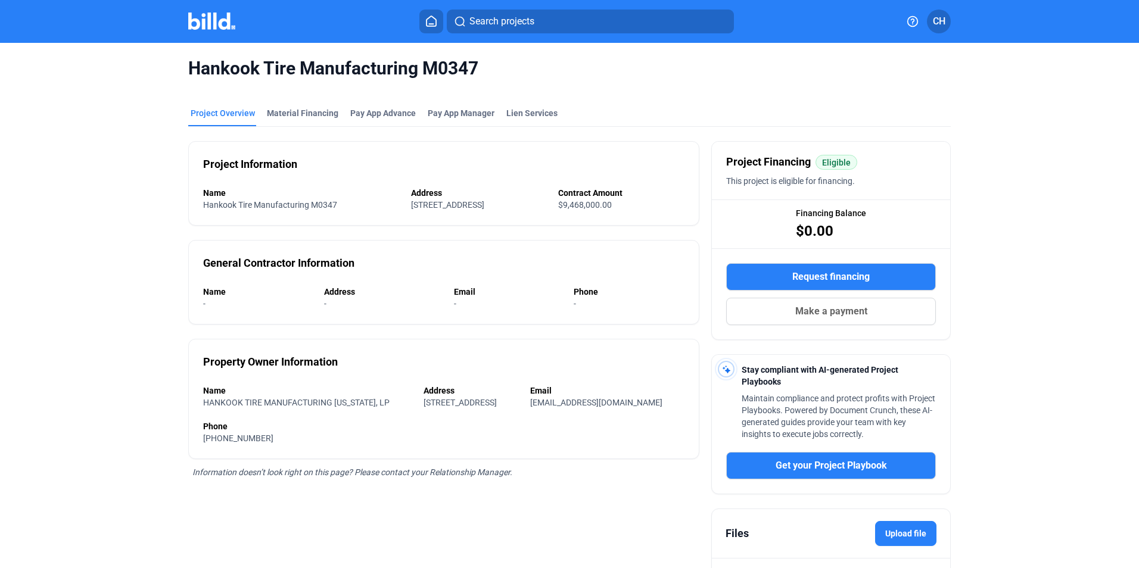 The width and height of the screenshot is (1139, 568). What do you see at coordinates (831, 311) in the screenshot?
I see `button: Make a payment` at bounding box center [831, 311].